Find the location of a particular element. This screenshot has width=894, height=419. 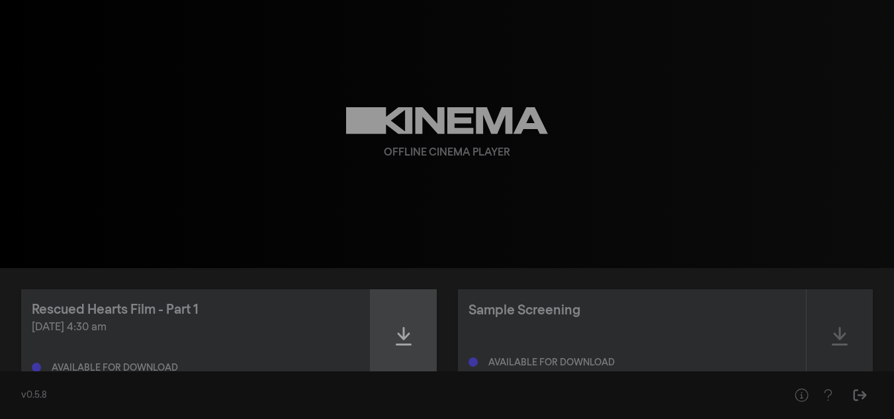

div: Sample Screening is located at coordinates (524, 310).